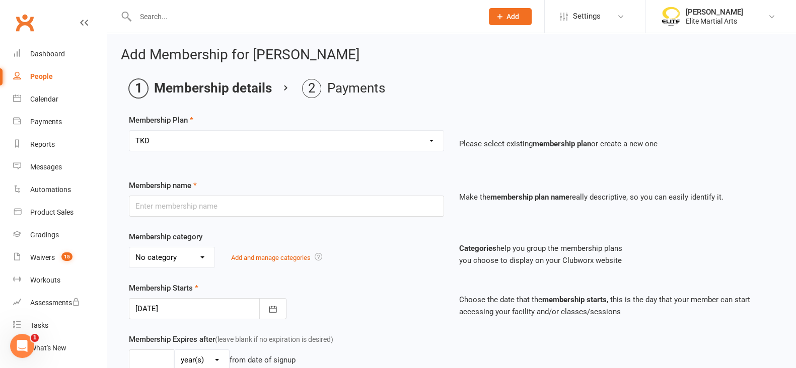 The width and height of the screenshot is (796, 368). What do you see at coordinates (47, 54) in the screenshot?
I see `div: Dashboard` at bounding box center [47, 54].